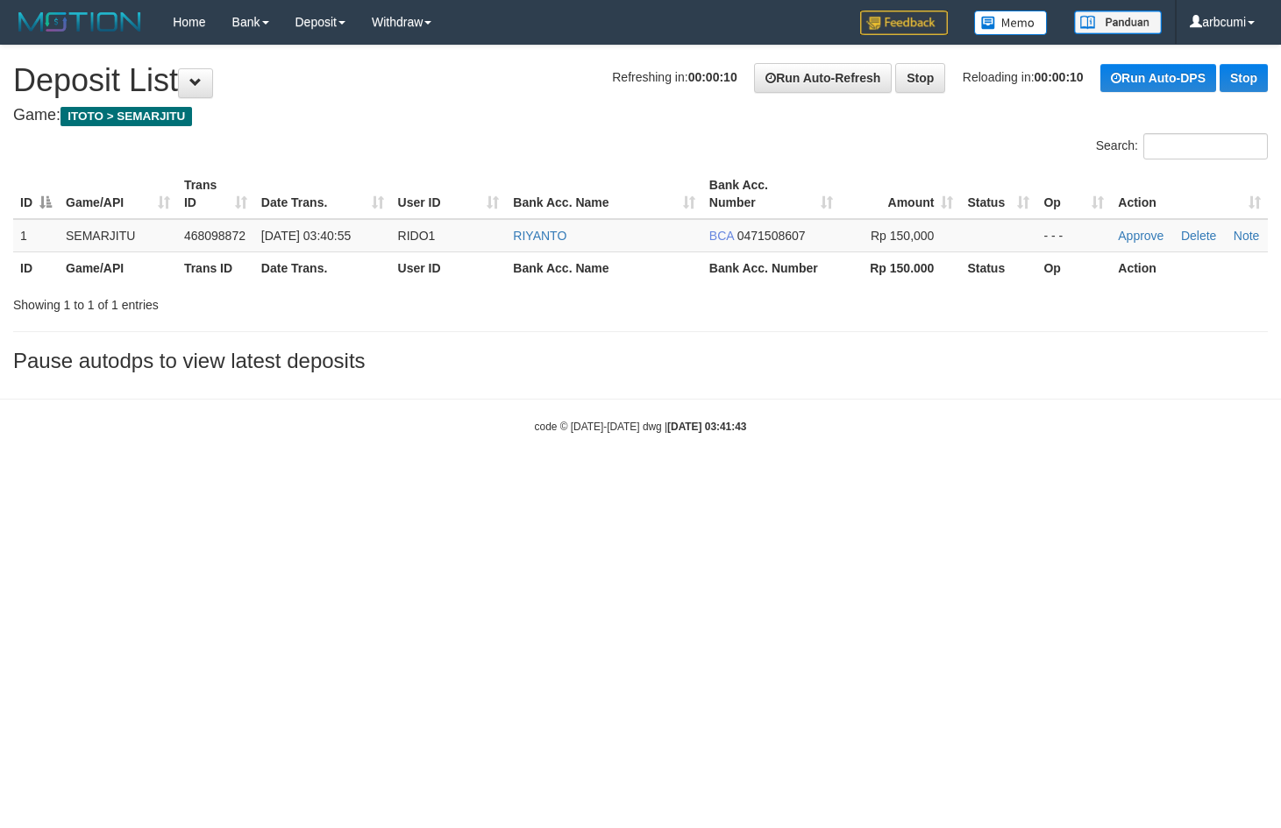 The image size is (1281, 828). Describe the element at coordinates (216, 194) in the screenshot. I see `th: Trans ID: activate to sort column ascending` at that location.